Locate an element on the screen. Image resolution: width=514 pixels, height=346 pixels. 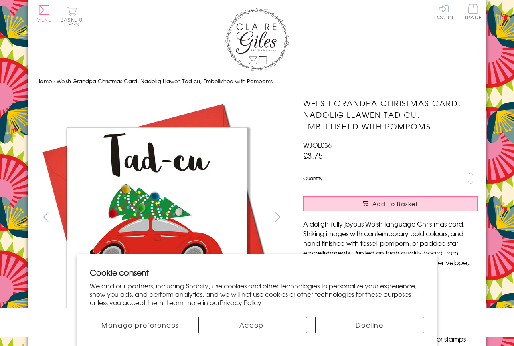
span: Welsh Grandpa Christmas Card, Nadolig Llawen Tad-cu, Embellished with Pompoms is located at coordinates (164, 81).